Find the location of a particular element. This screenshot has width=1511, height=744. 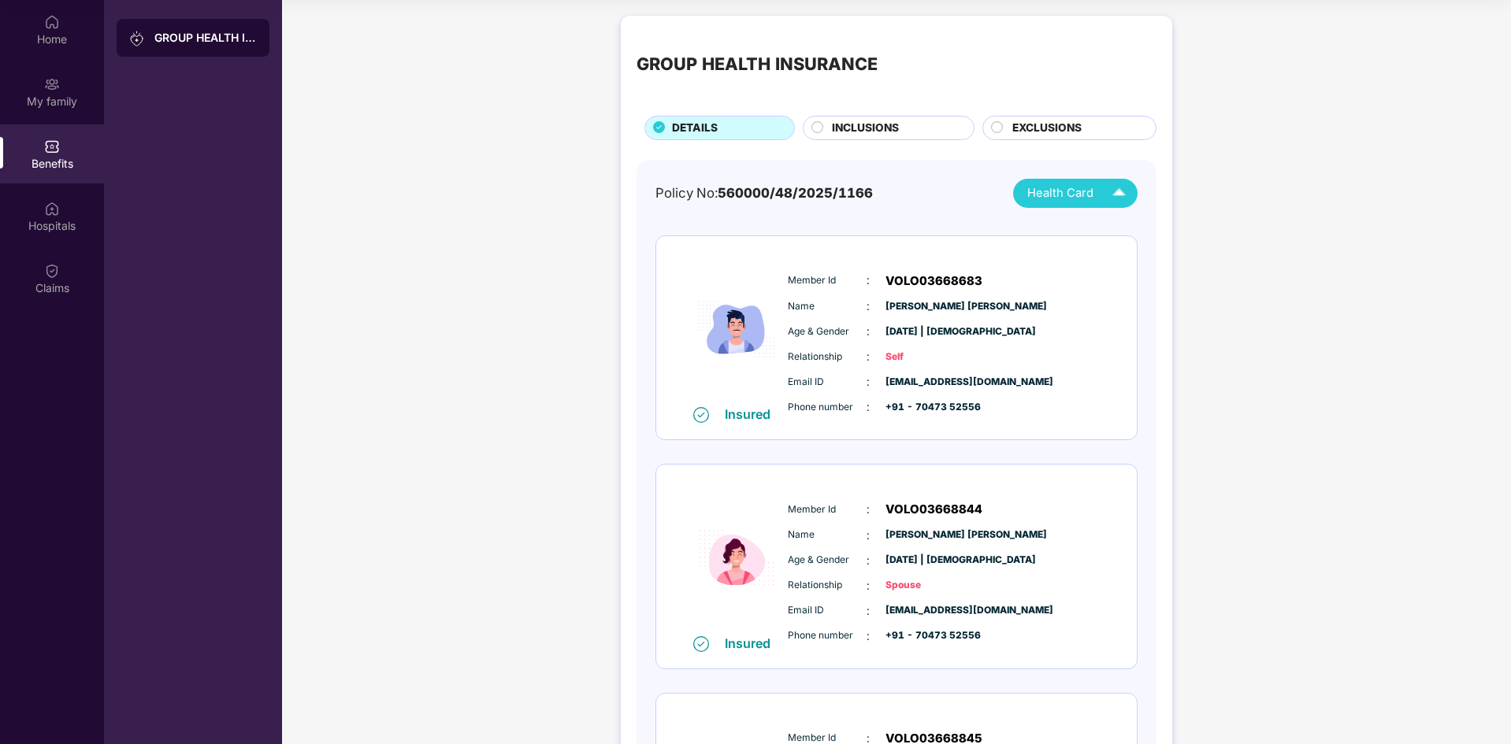

img: svg+xml;base64,PHN2ZyBpZD0iSG9zcGl0YWxzIiB4bWxucz0iaHR0cDovL3d3dy53My5vcmcvMjAwMC9zdmciIHdpZHRoPS... is located at coordinates (52, 209).